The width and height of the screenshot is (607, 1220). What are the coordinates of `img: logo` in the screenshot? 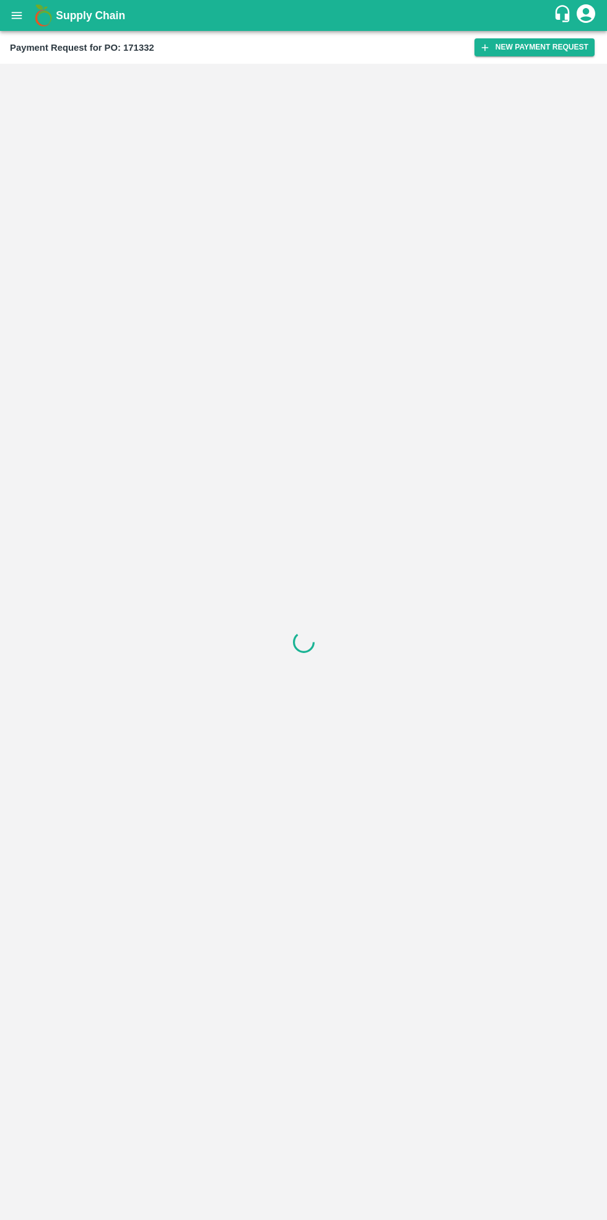 It's located at (43, 15).